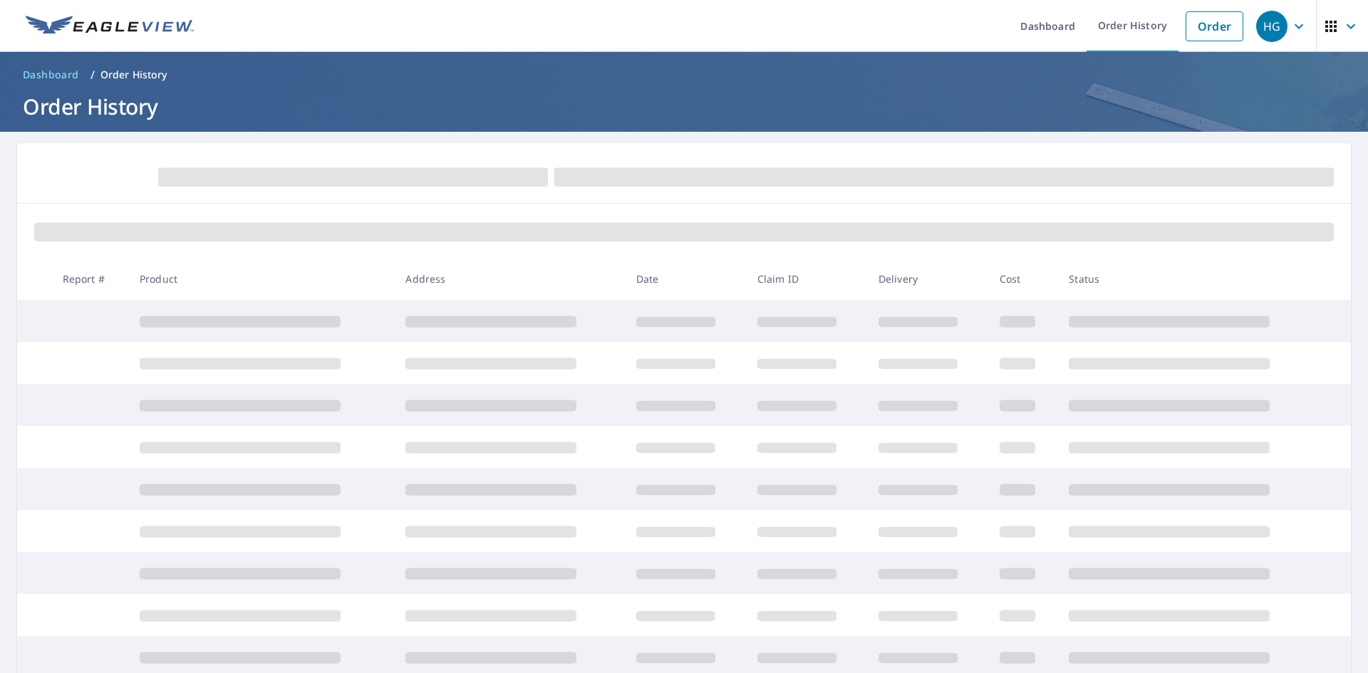  I want to click on th: Date, so click(685, 279).